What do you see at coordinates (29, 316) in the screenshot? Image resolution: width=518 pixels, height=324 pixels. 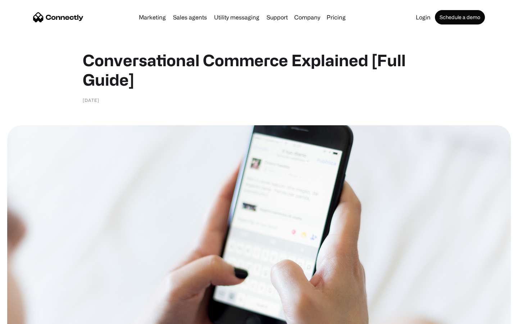 I see `ul: Language list` at bounding box center [29, 316].